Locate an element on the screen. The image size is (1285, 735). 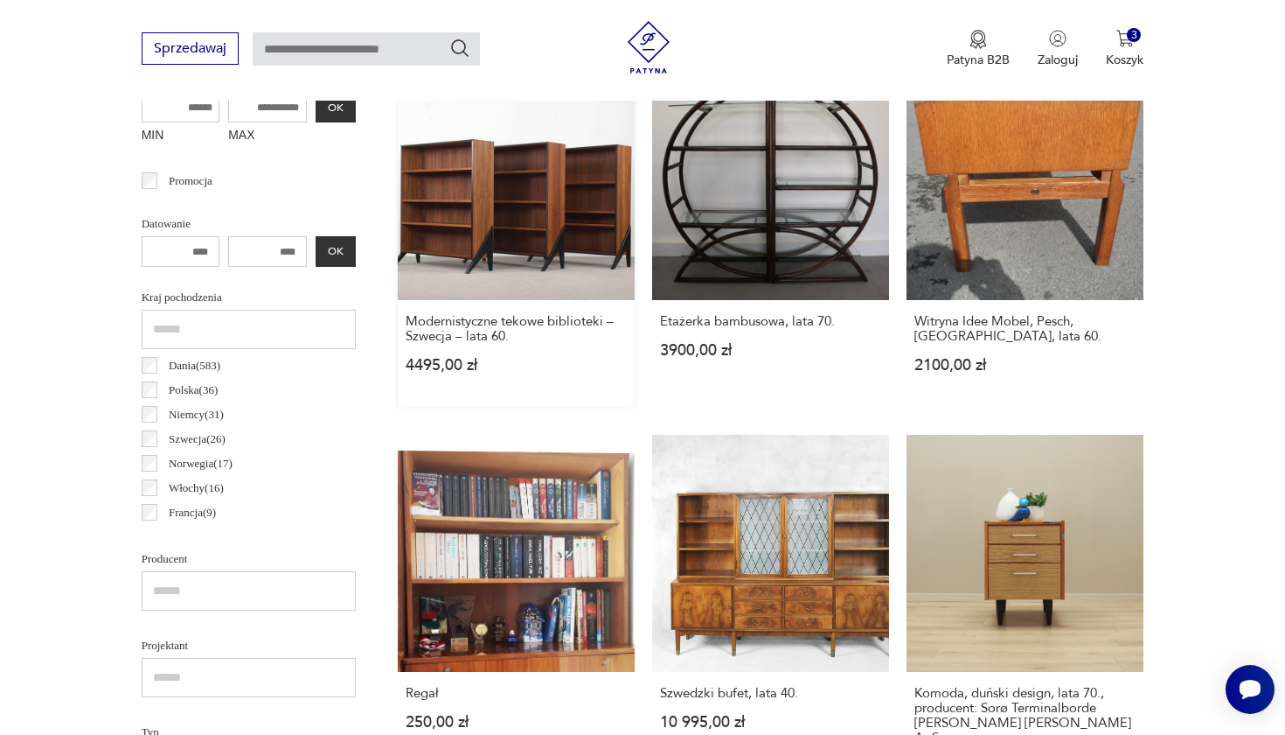
p: Producent is located at coordinates (248, 559).